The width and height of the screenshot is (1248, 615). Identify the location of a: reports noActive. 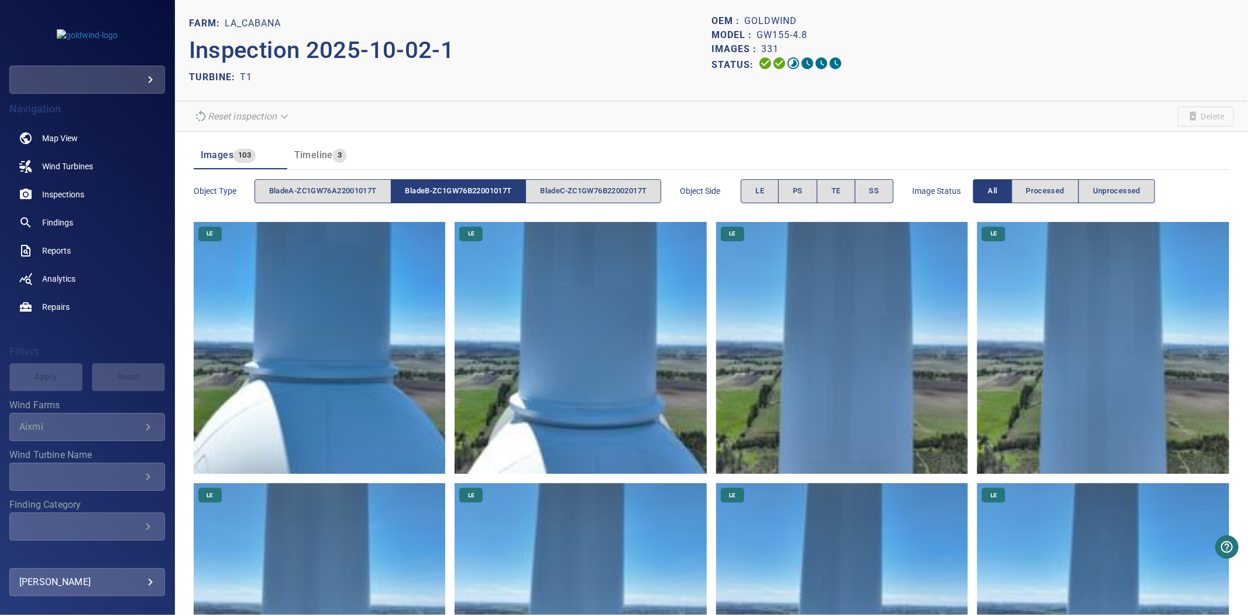
(87, 250).